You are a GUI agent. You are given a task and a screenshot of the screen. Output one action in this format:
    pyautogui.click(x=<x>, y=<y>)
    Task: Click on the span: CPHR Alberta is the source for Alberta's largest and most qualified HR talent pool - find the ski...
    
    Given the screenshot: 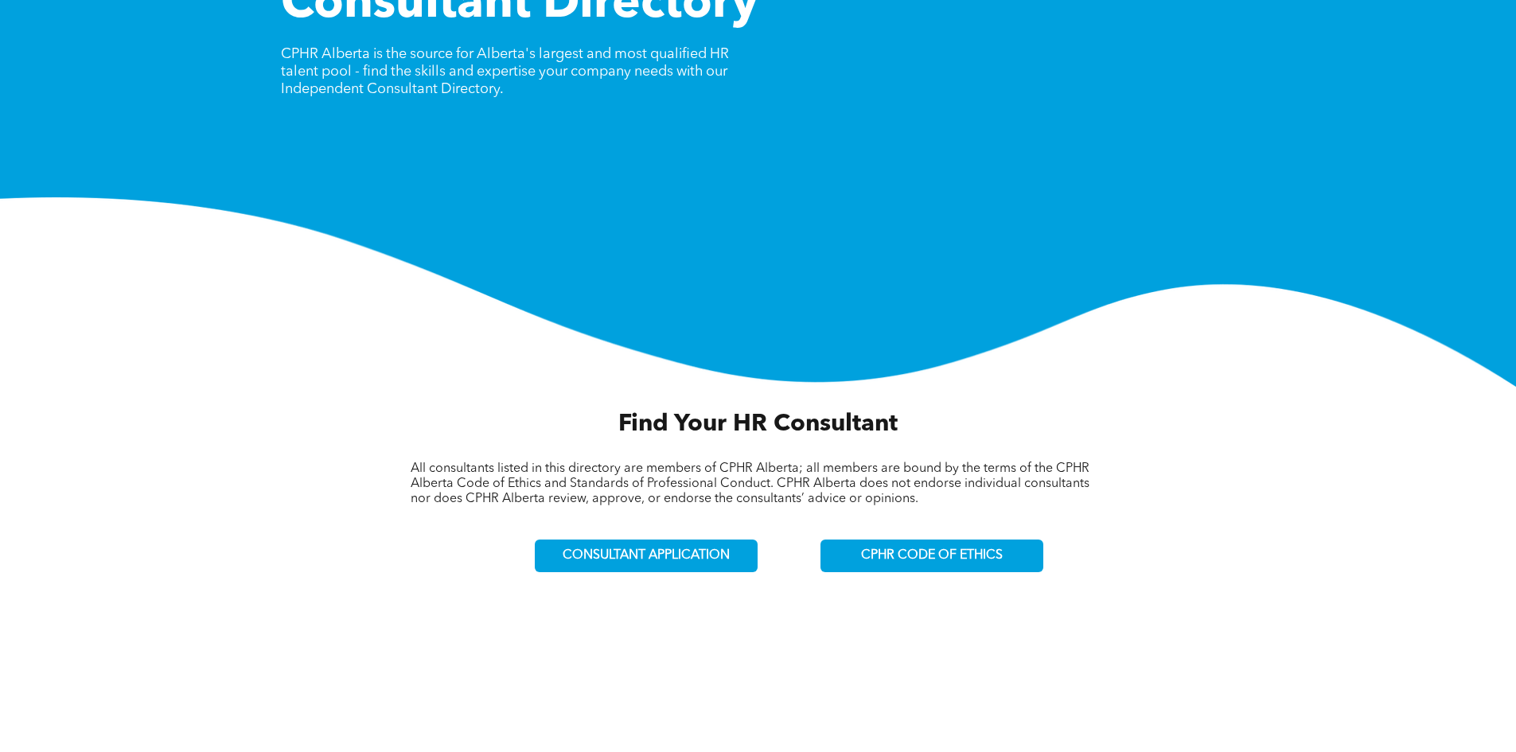 What is the action you would take?
    pyautogui.click(x=505, y=72)
    